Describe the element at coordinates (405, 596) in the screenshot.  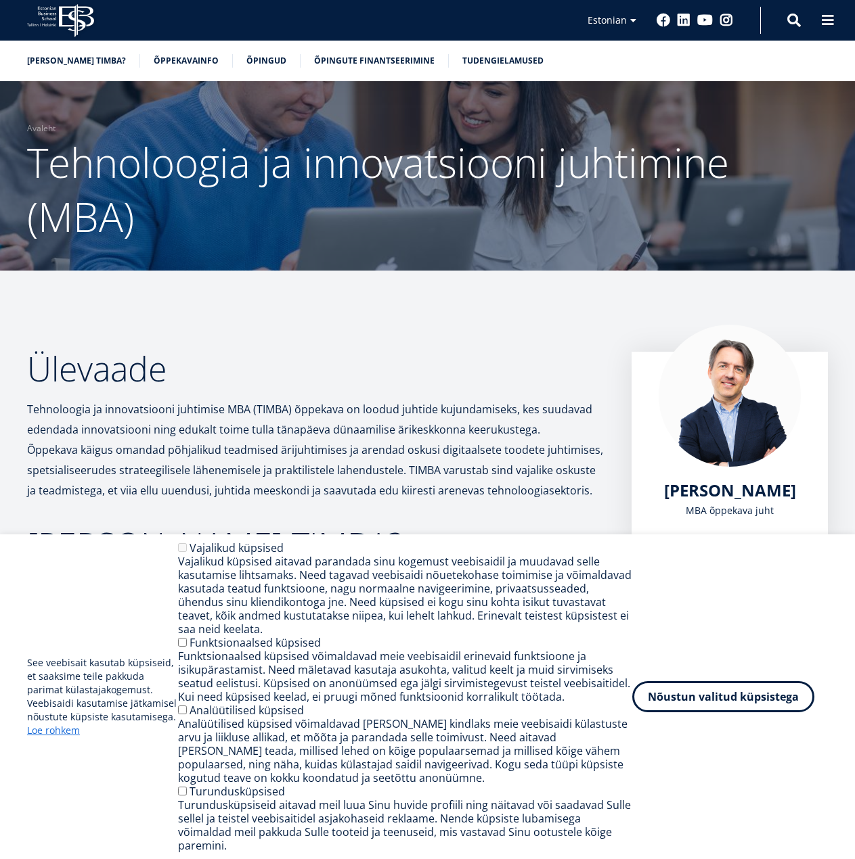
I see `div: Vajalikud küpsised aitavad parandada sinu kogemust veebisaidil ja muudavad selle kasutamise lihts...` at that location.